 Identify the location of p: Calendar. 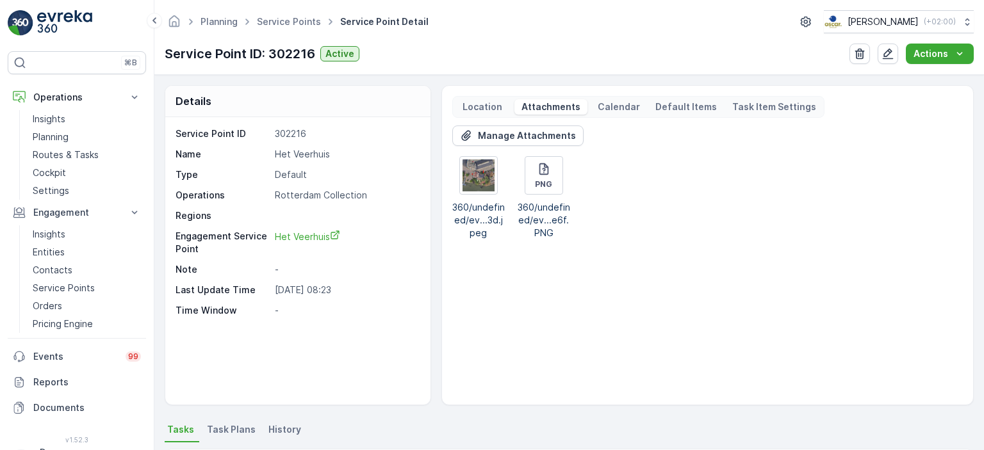
(619, 107).